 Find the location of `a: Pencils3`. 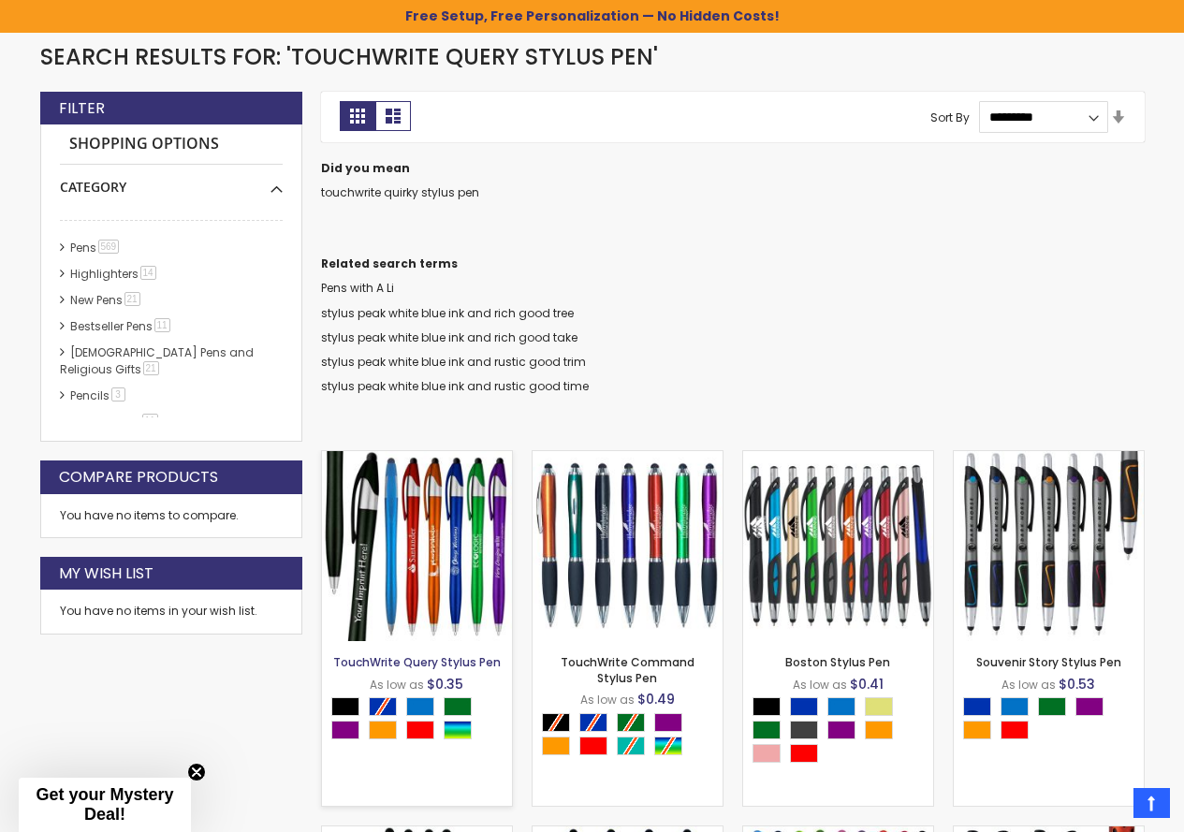

a: Pencils3 is located at coordinates (98, 395).